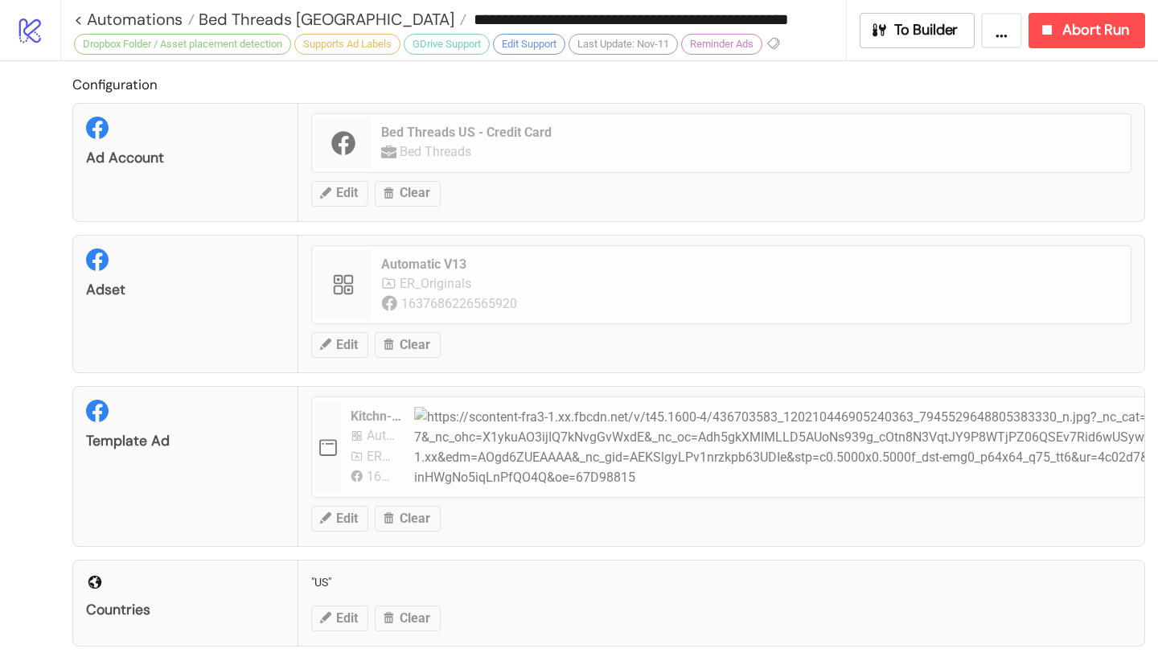 This screenshot has width=1158, height=653. I want to click on a: < Automations, so click(134, 19).